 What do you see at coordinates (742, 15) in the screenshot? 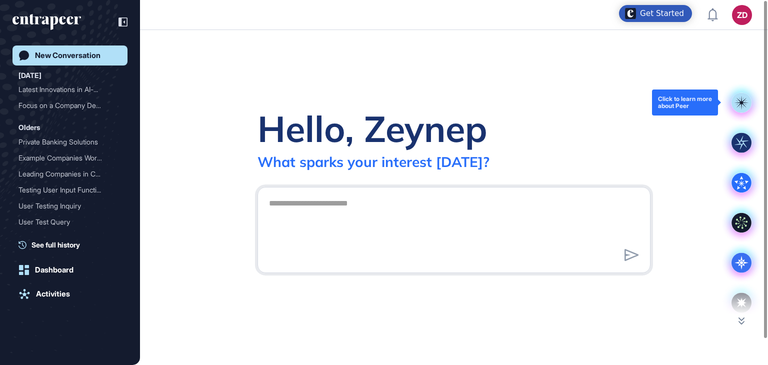
I see `div: ZD` at bounding box center [742, 15].